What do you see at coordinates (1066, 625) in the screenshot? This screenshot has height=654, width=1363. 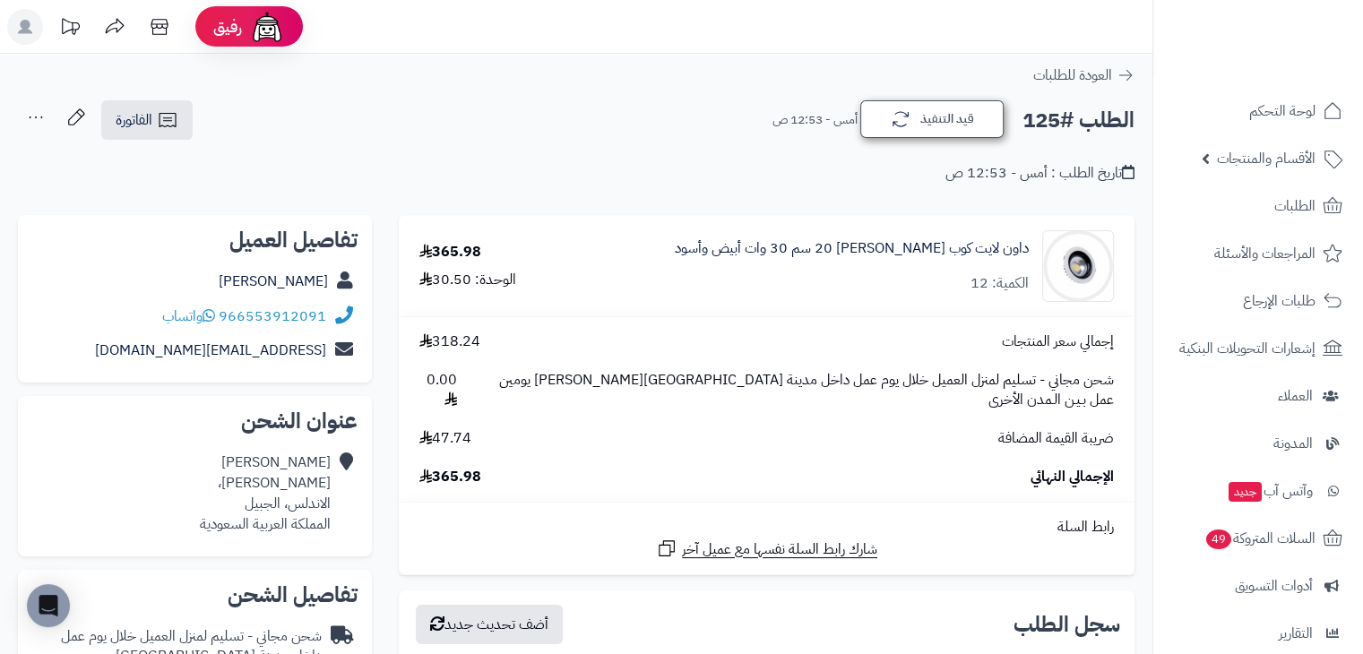 I see `h3: سجل الطلب` at bounding box center [1066, 625].